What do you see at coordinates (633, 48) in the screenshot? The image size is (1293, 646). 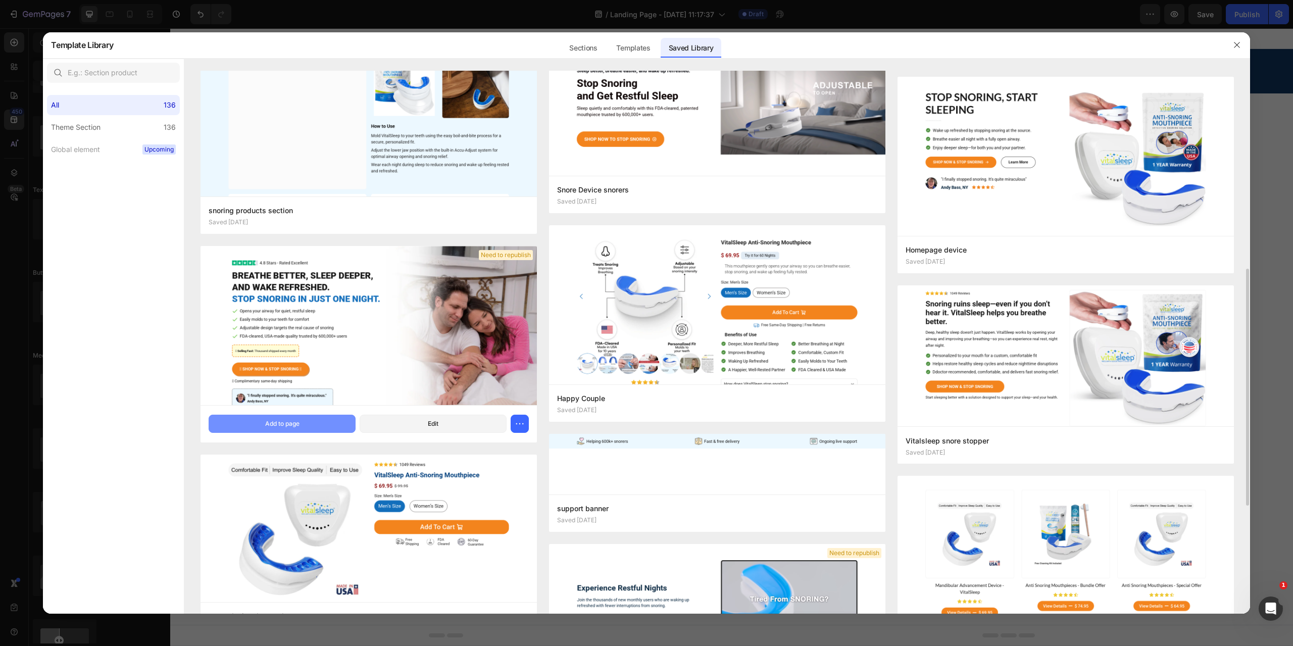 I see `div: Templates` at bounding box center [633, 48].